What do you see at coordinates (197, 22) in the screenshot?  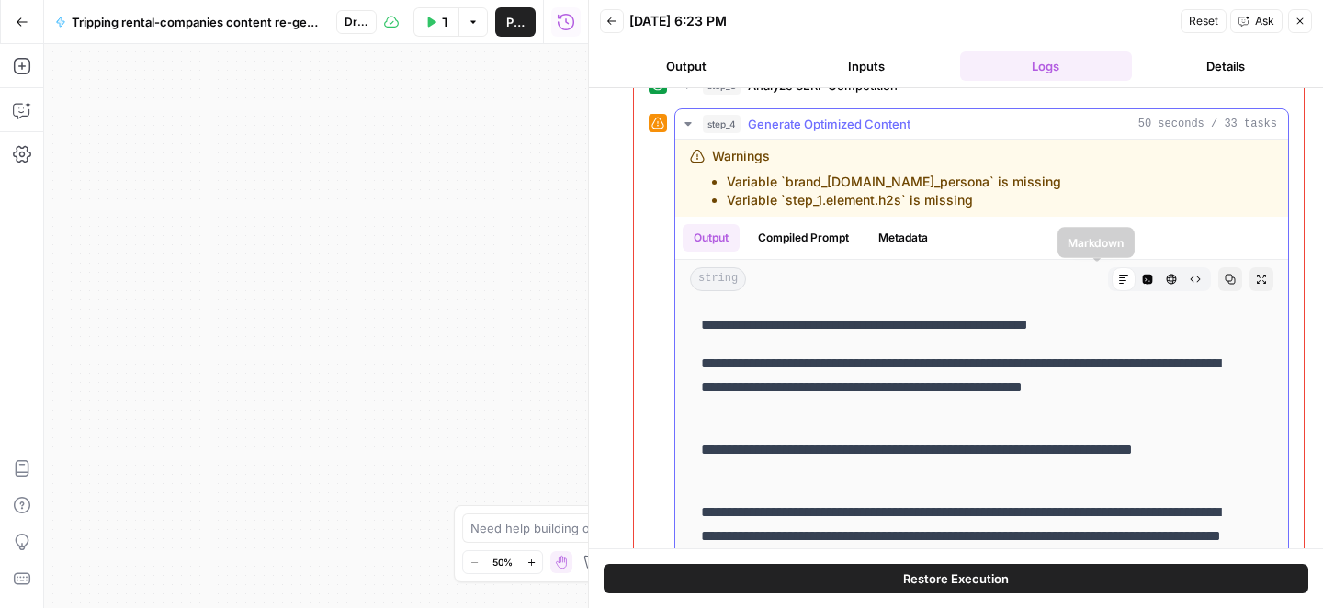 I see `span: Tripping rental-companies content re-generation` at bounding box center [197, 22].